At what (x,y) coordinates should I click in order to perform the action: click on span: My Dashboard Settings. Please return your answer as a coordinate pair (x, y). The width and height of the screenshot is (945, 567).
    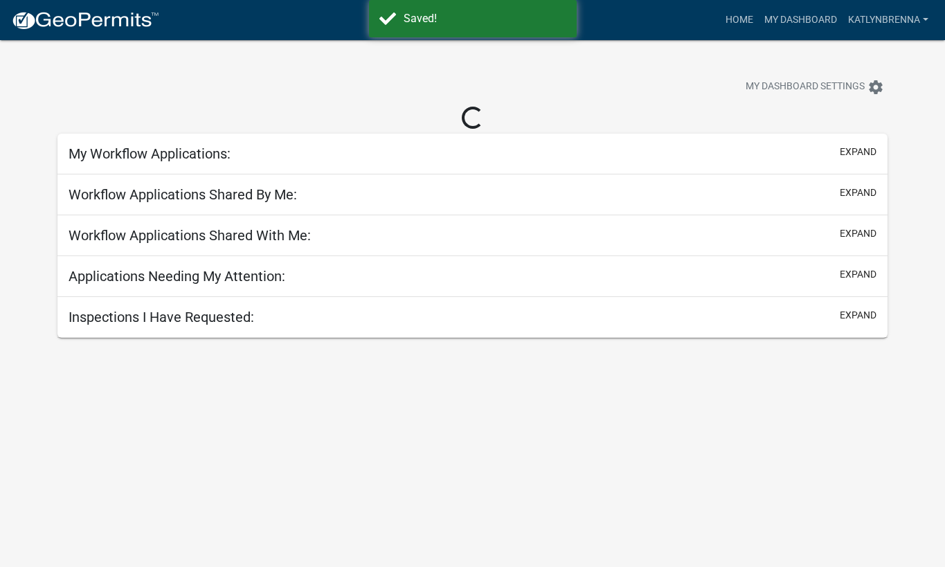
    Looking at the image, I should click on (805, 87).